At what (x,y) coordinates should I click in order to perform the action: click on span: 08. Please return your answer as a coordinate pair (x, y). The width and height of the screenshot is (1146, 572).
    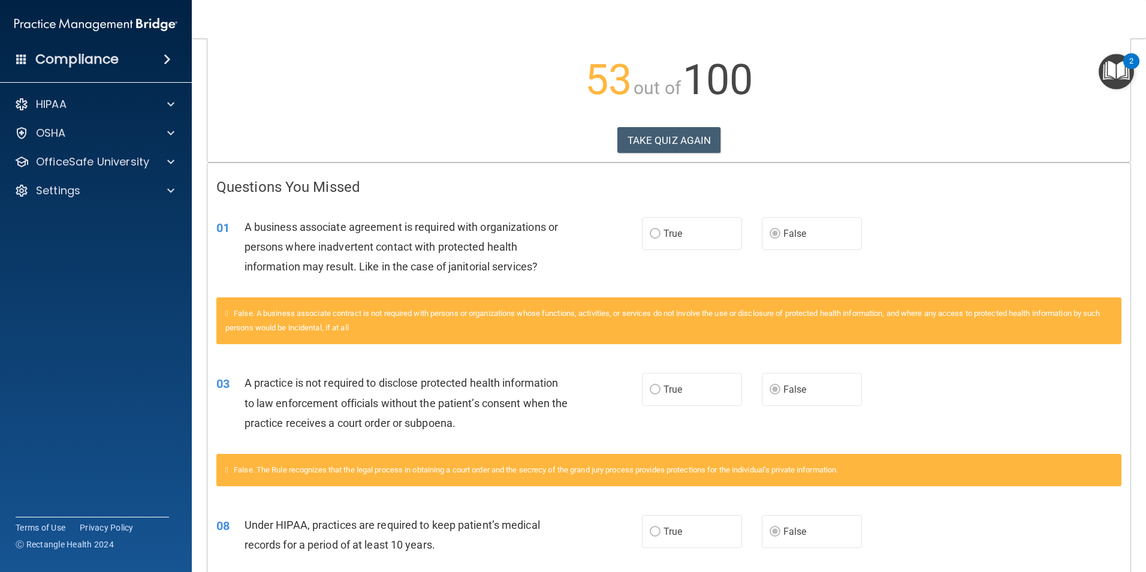
    Looking at the image, I should click on (223, 526).